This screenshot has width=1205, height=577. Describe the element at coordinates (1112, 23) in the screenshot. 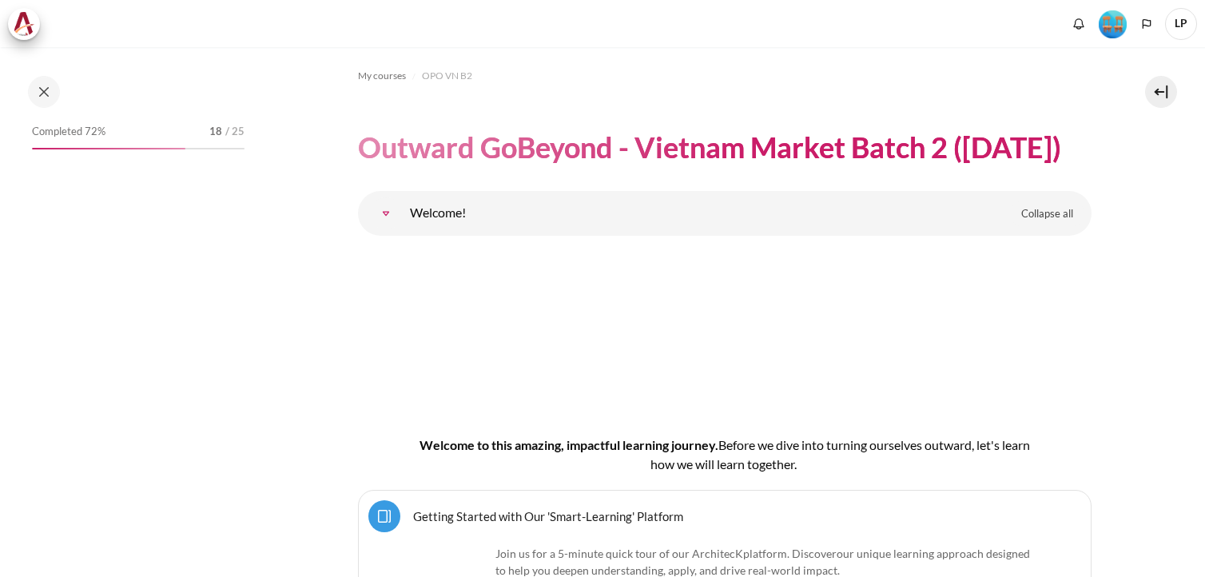

I see `a: Level #4` at that location.